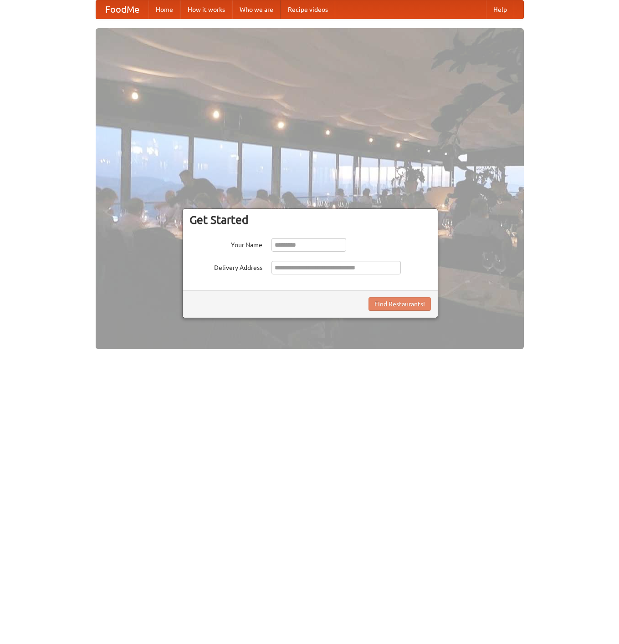 The width and height of the screenshot is (619, 644). What do you see at coordinates (122, 10) in the screenshot?
I see `a: FoodMe` at bounding box center [122, 10].